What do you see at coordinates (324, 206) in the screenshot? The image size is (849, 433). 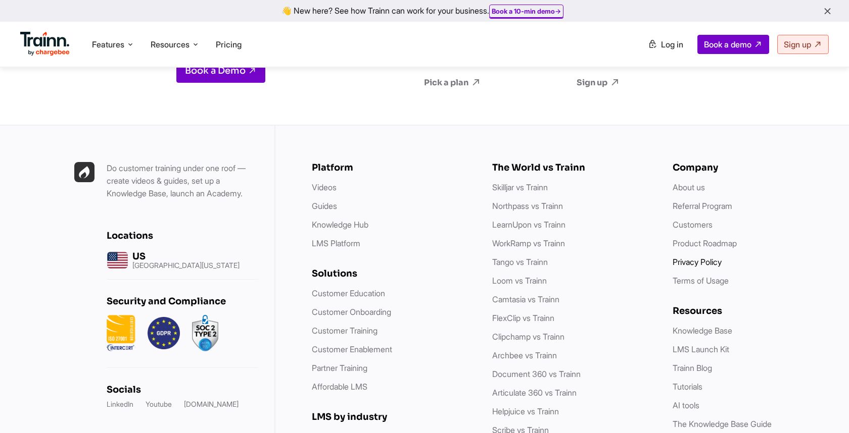 I see `a: Guides` at bounding box center [324, 206].